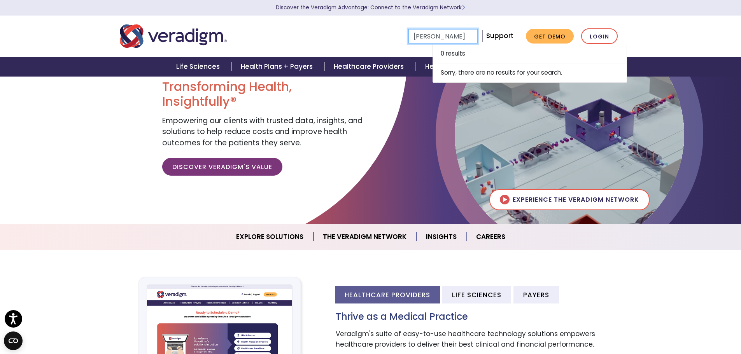 This screenshot has height=354, width=741. Describe the element at coordinates (463, 7) in the screenshot. I see `span: Learn More` at that location.